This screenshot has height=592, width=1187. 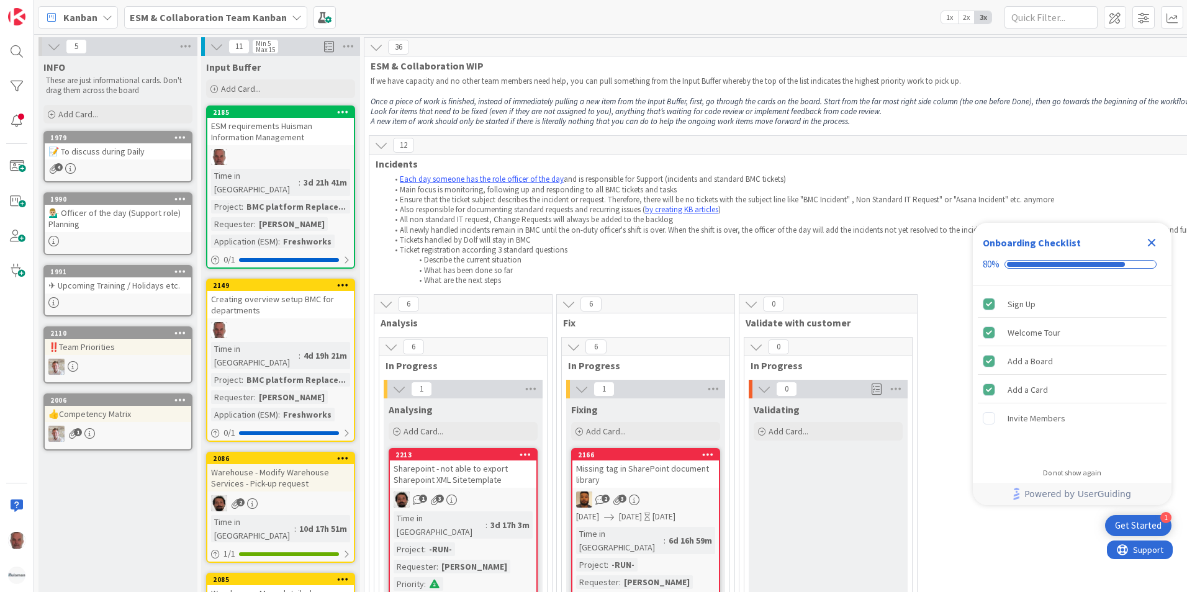 What do you see at coordinates (1021, 304) in the screenshot?
I see `div: Sign Up` at bounding box center [1021, 304].